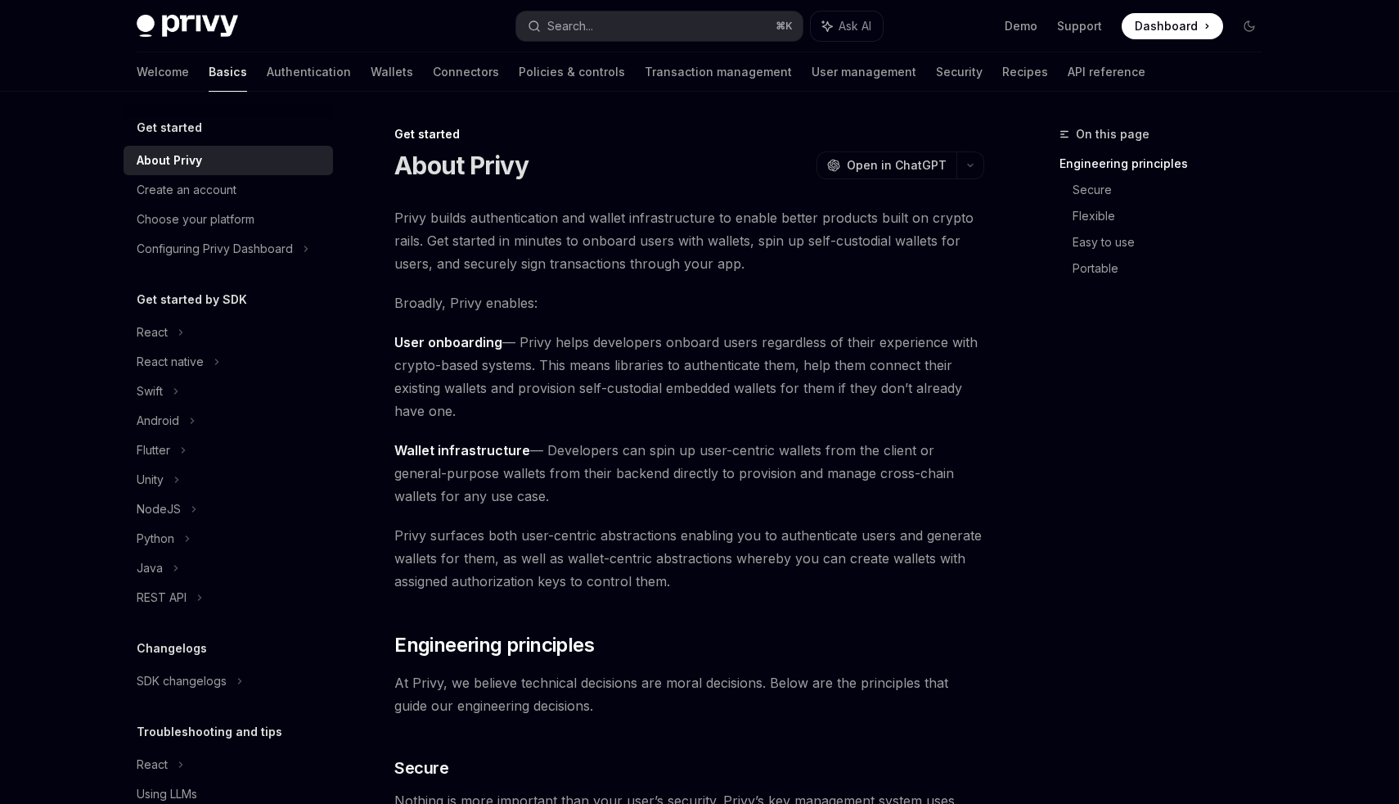  Describe the element at coordinates (466, 72) in the screenshot. I see `a: Connectors` at that location.